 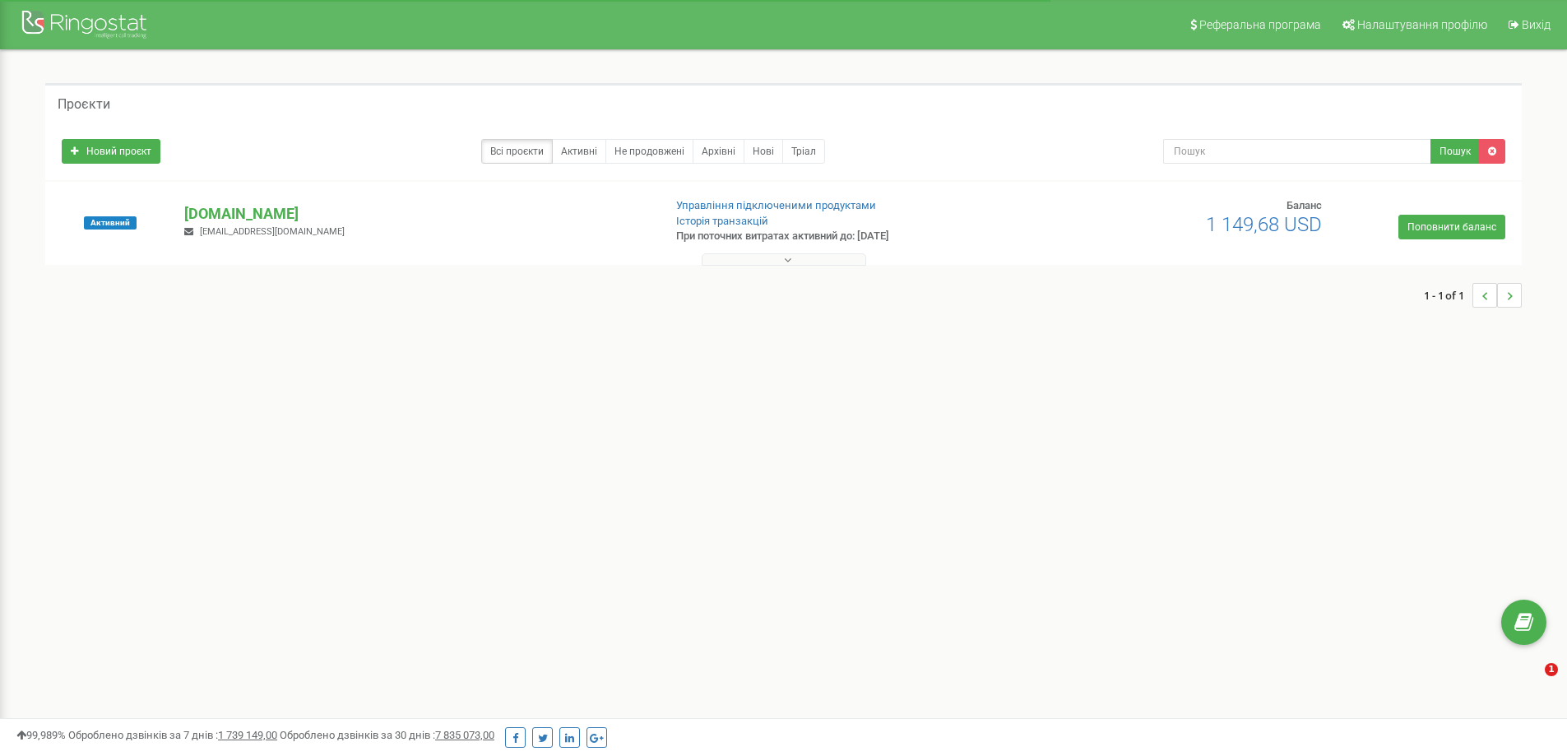 What do you see at coordinates (1260, 25) in the screenshot?
I see `span: Реферальна програма` at bounding box center [1260, 25].